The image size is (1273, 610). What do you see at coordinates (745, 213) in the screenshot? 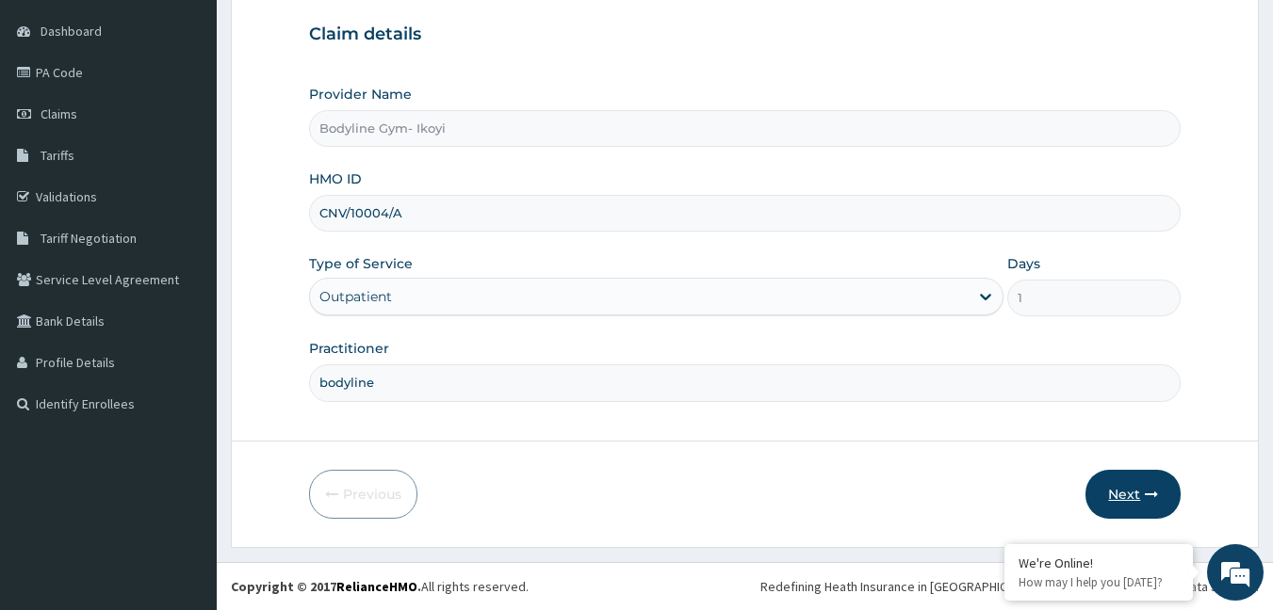
I see `input: Enter HMO ID` at bounding box center [745, 213].